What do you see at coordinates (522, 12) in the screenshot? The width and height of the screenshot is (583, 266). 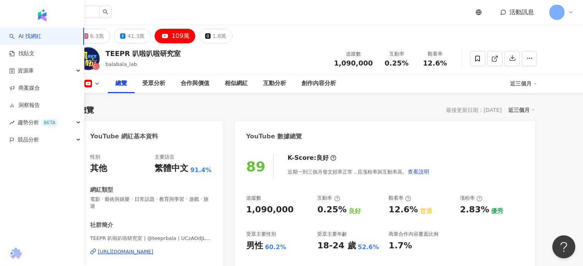 I see `span: 活動訊息` at bounding box center [522, 12].